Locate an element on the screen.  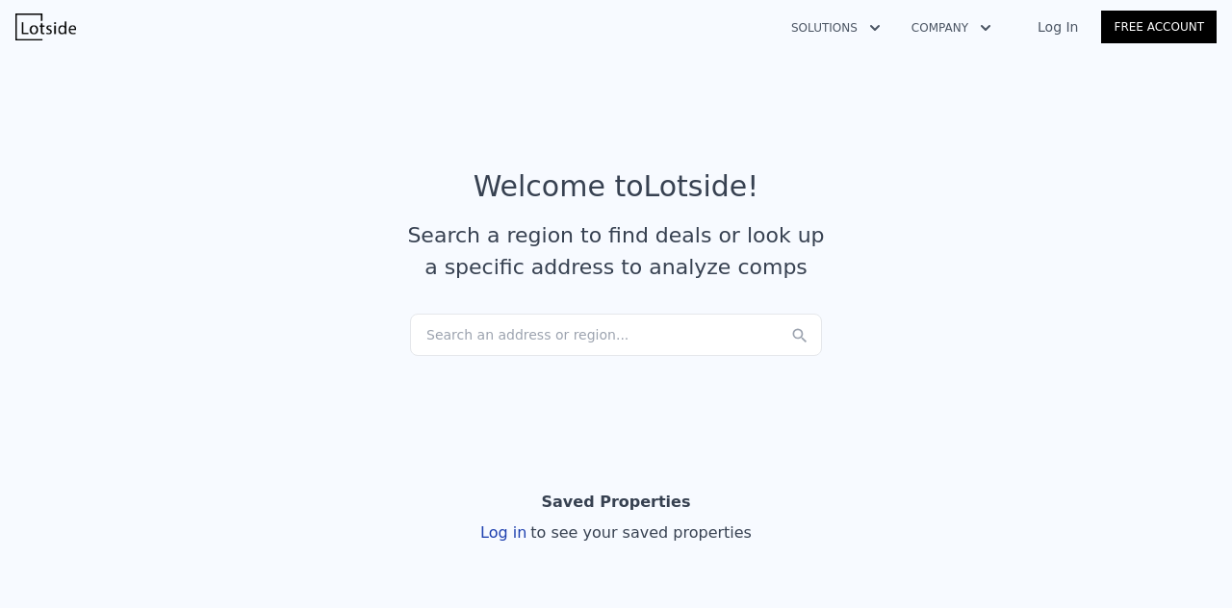
span: to see your saved properties is located at coordinates (639, 532).